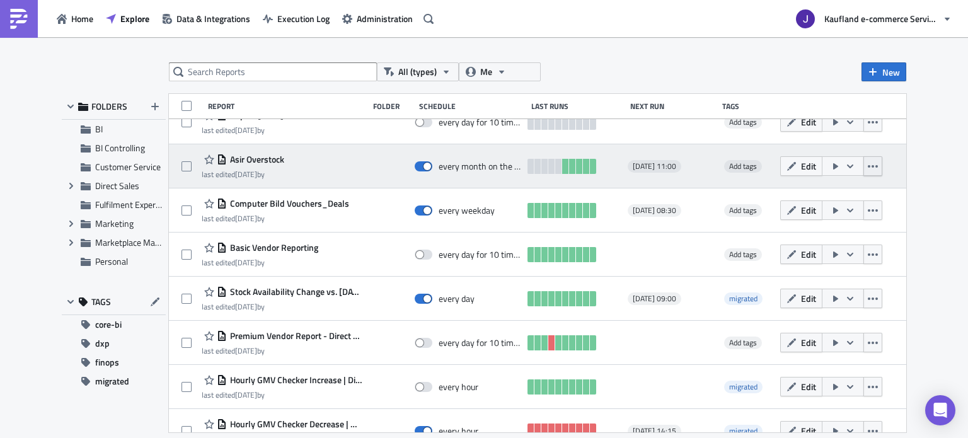 The image size is (968, 438). Describe the element at coordinates (881, 18) in the screenshot. I see `span: Kaufland e-commerce Services GmbH & Co. KG` at that location.